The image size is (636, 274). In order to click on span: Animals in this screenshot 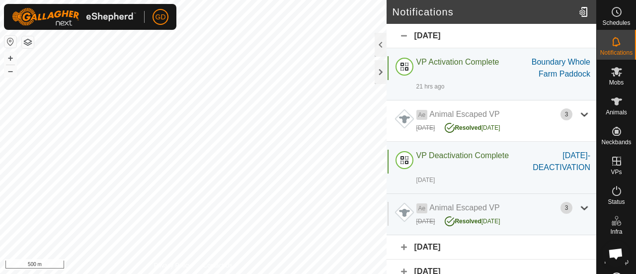, I will do `click(616, 112)`.